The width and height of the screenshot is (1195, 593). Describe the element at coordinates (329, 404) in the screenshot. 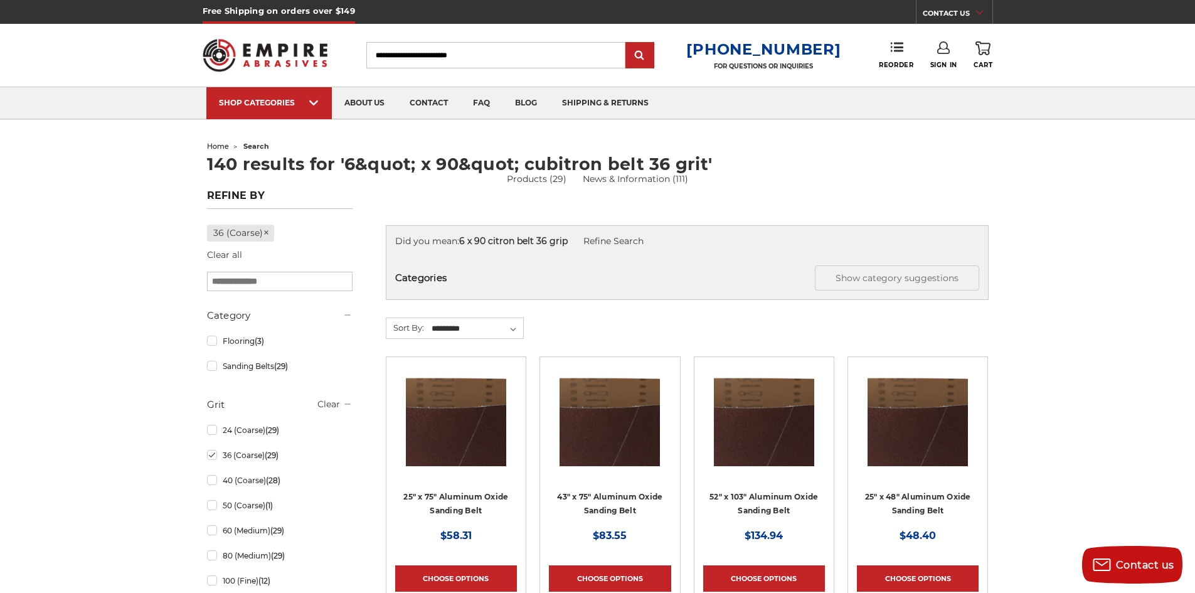

I see `a: Clear` at that location.